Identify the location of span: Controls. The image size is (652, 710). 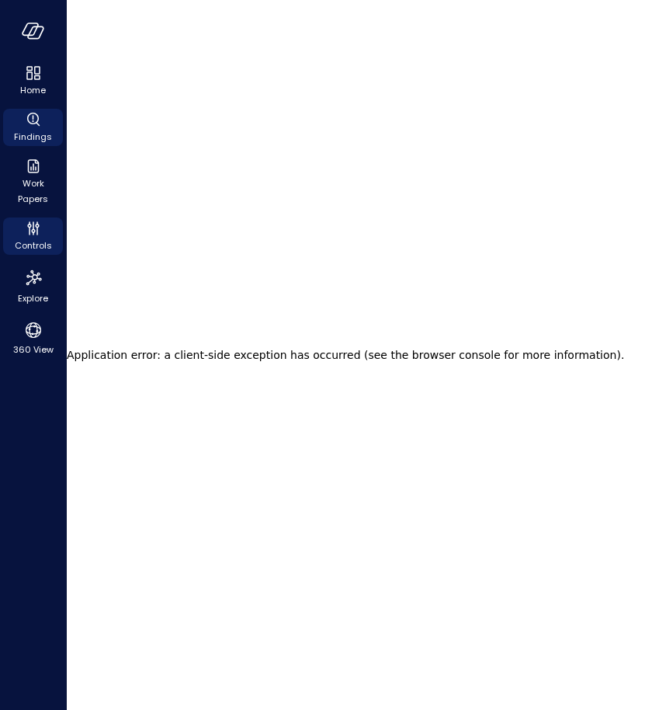
(33, 245).